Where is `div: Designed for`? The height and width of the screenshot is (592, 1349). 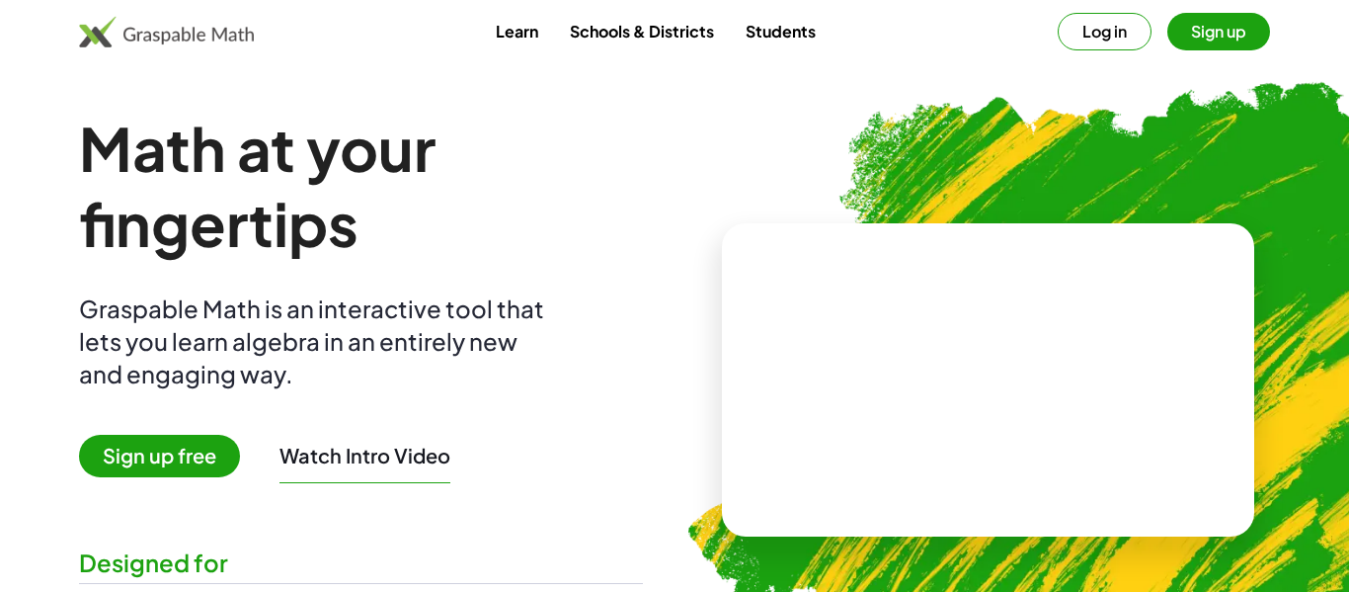 div: Designed for is located at coordinates (361, 562).